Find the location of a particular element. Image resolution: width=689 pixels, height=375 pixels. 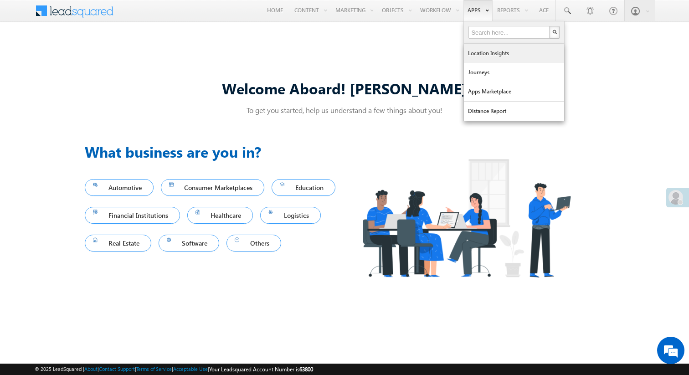

p: To get you started, help us understand a few things about you! is located at coordinates (344, 110).